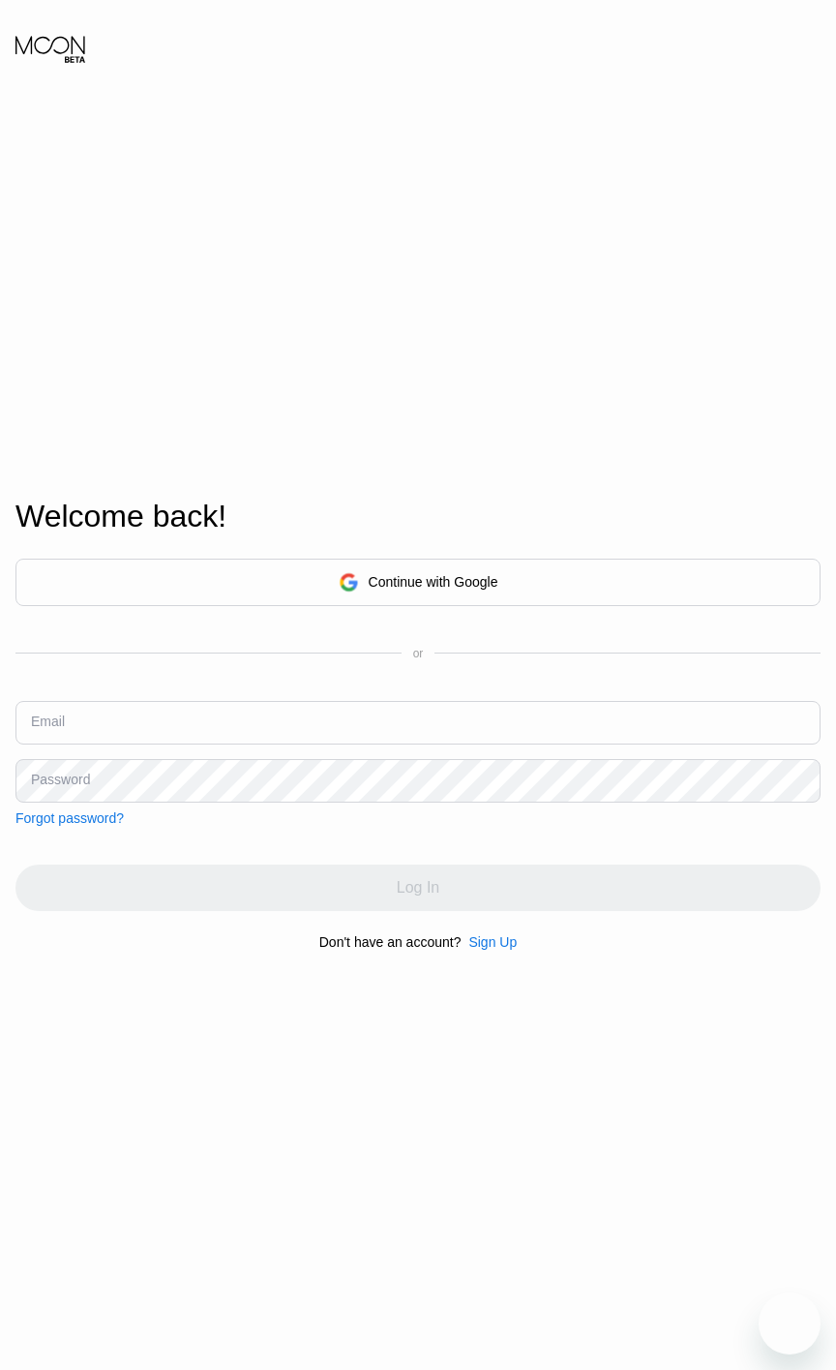 This screenshot has width=836, height=1370. I want to click on div: Don't have an account?, so click(390, 942).